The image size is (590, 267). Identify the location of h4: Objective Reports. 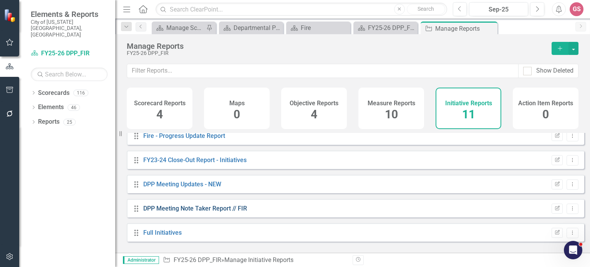
(314, 103).